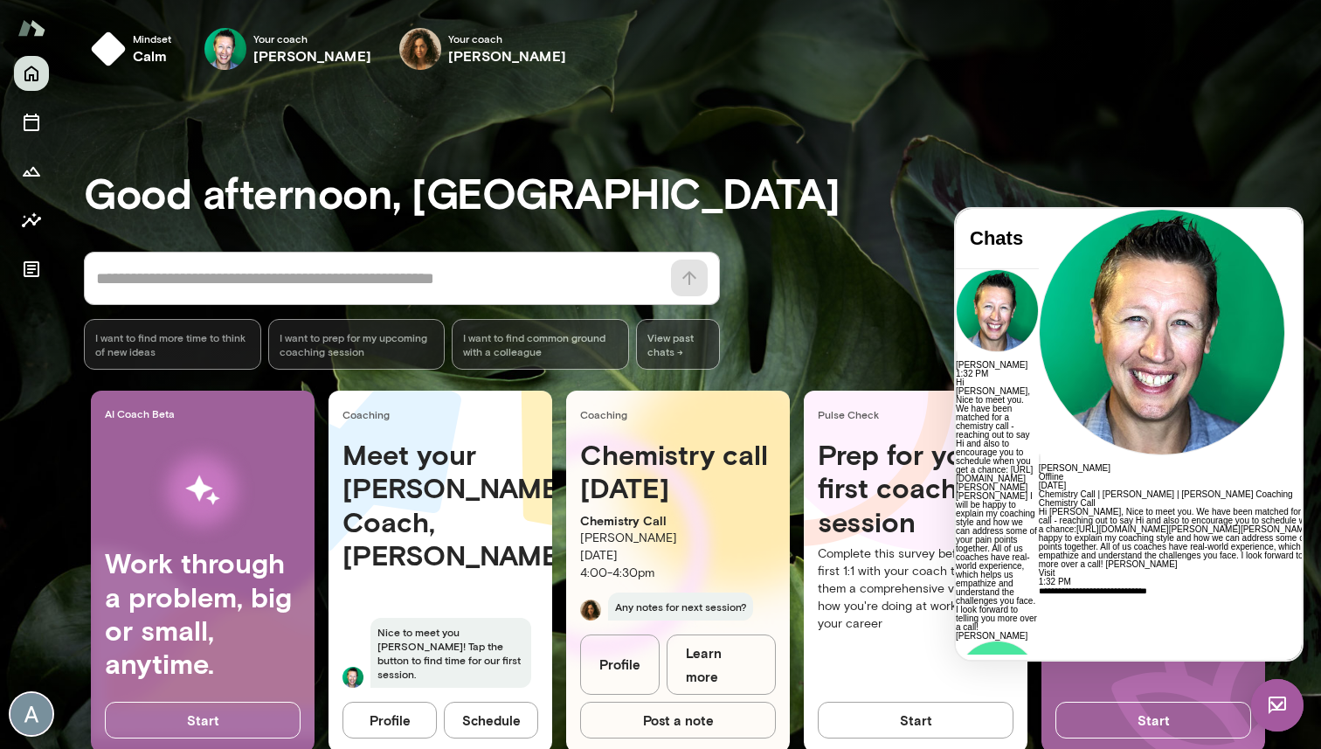 The height and width of the screenshot is (749, 1321). What do you see at coordinates (540, 344) in the screenshot?
I see `div: I want to find common ground with a colleague` at bounding box center [540, 344].